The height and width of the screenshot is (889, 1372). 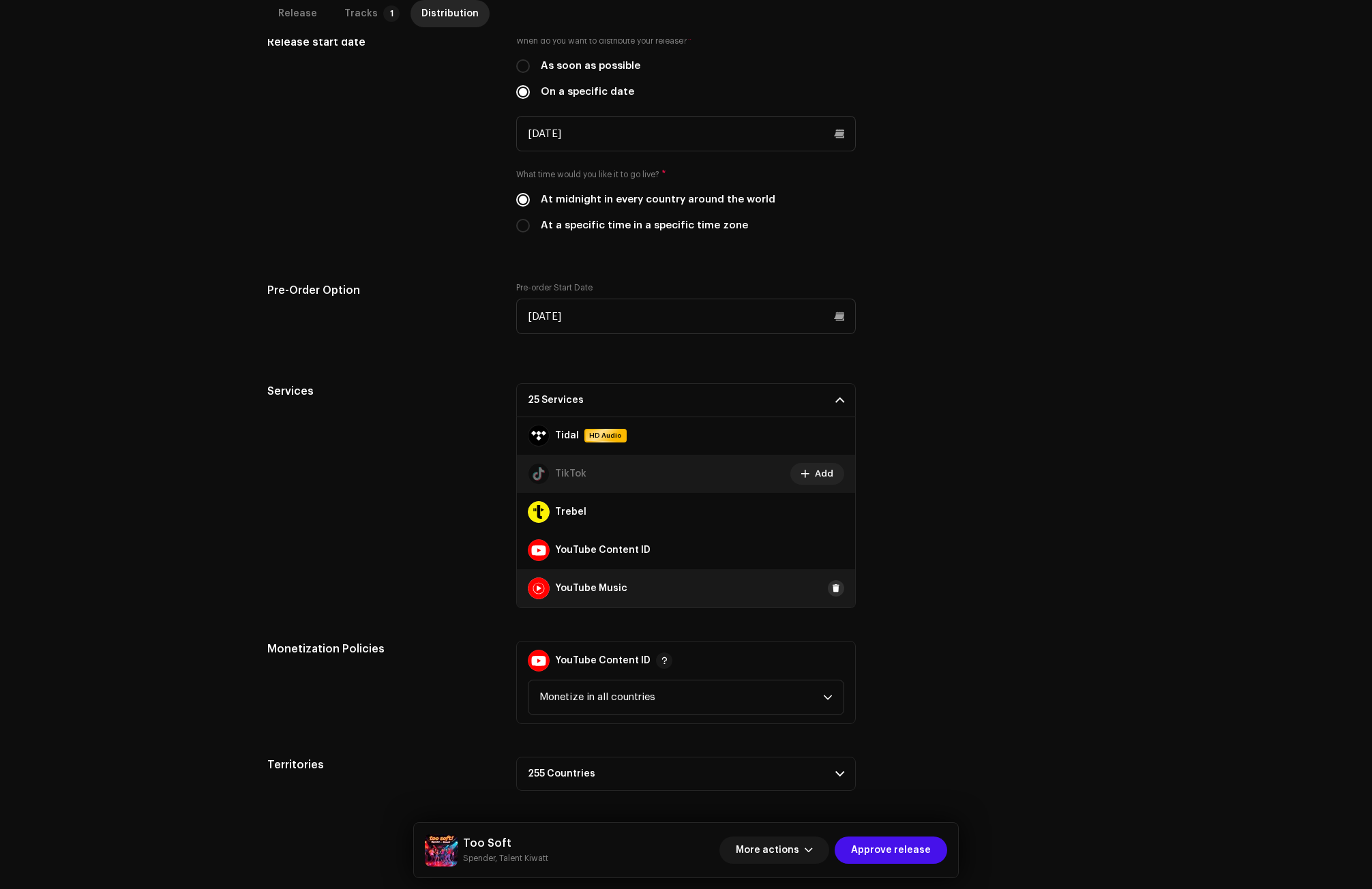 I want to click on label: Pre-order Start Date, so click(x=555, y=288).